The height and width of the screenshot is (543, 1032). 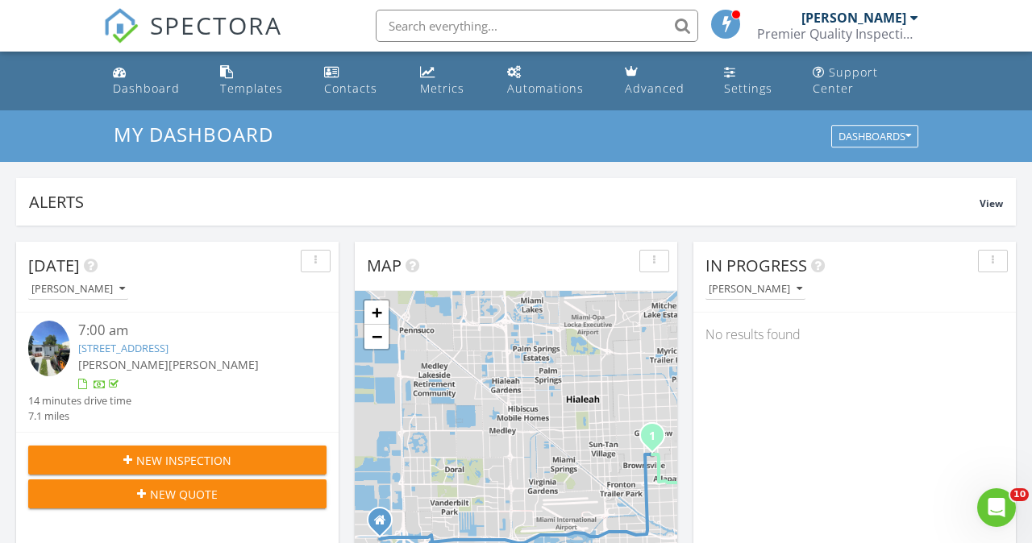 I want to click on span: New Quote, so click(x=184, y=494).